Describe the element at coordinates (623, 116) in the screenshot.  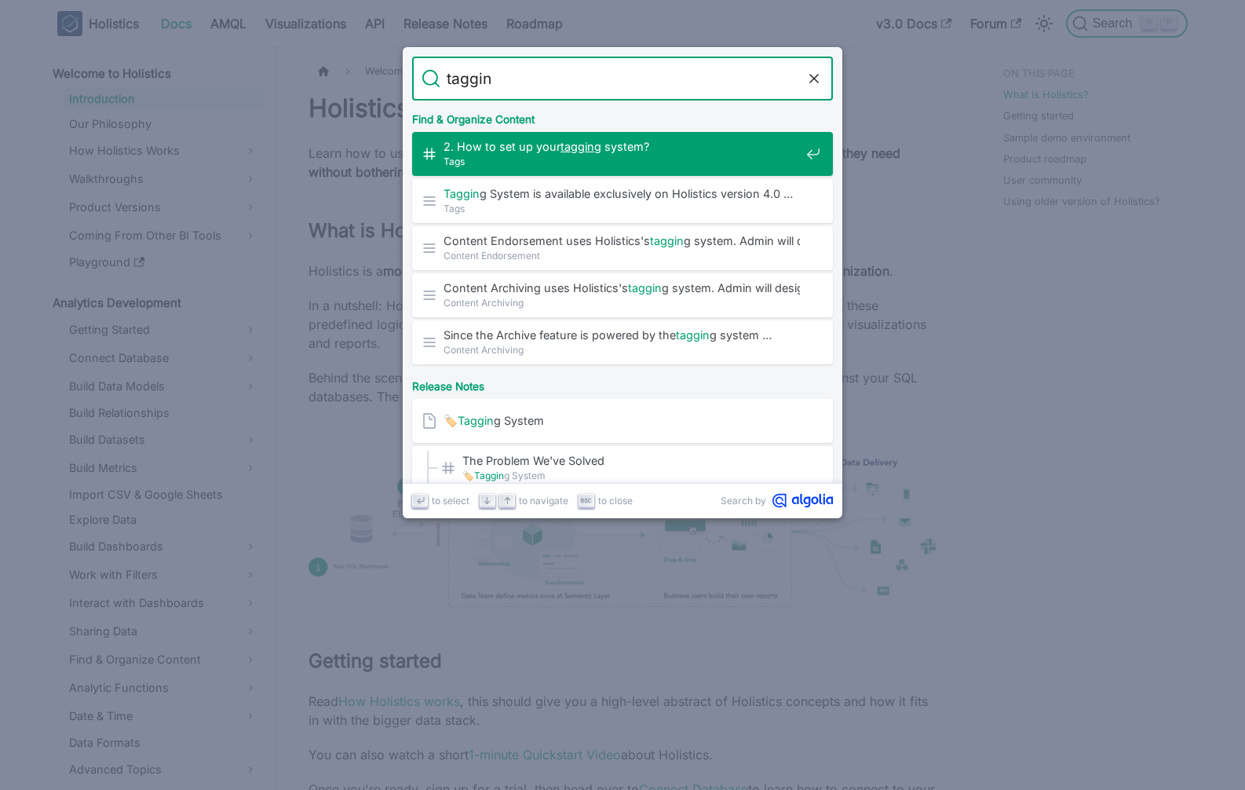
I see `div: Find & Organize Content` at that location.